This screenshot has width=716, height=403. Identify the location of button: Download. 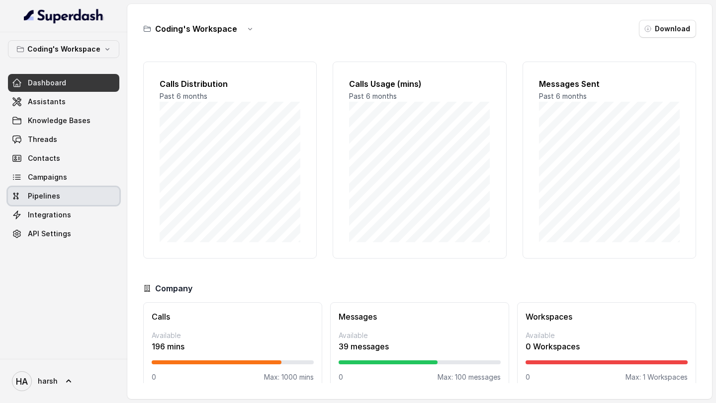
(667, 29).